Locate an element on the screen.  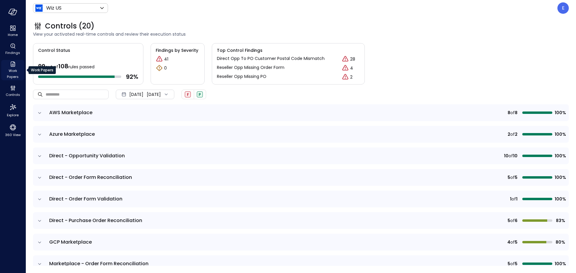
span: Work Papers is located at coordinates (13, 74).